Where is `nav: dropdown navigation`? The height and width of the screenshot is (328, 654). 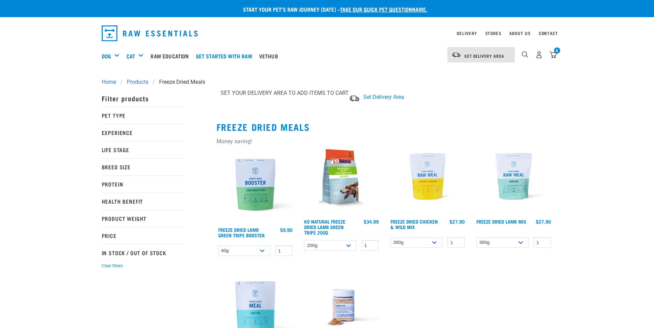 nav: dropdown navigation is located at coordinates (327, 33).